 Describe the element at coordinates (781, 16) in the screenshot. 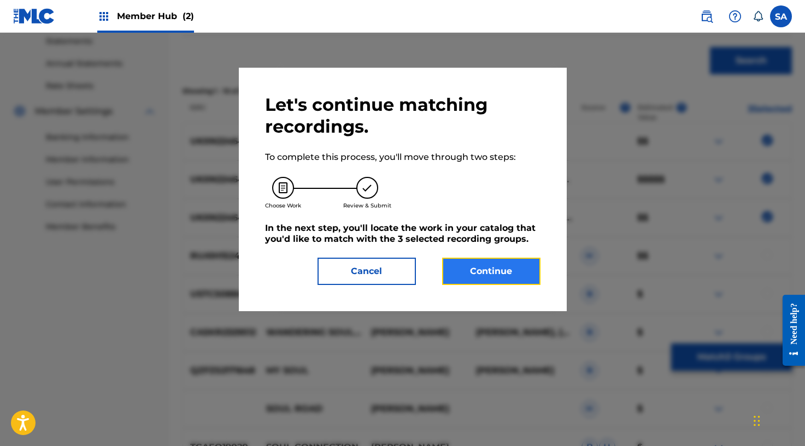

I see `div: User Menu` at that location.